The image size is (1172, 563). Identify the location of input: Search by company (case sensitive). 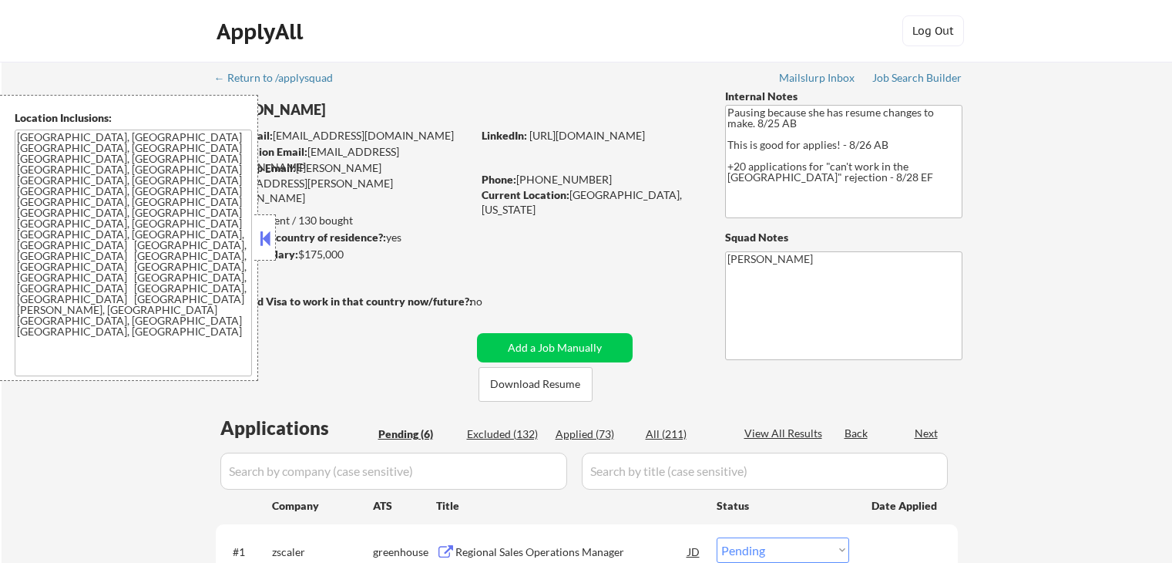
(394, 471).